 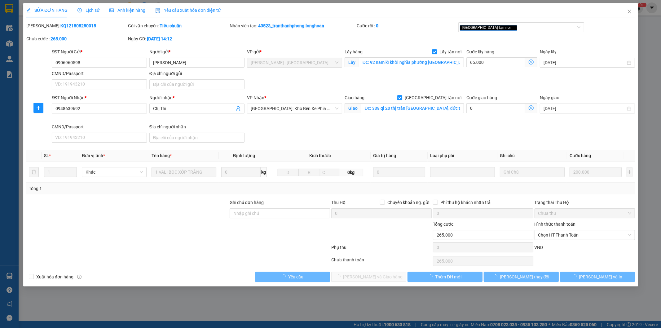 I want to click on div: SĐT Người Nhận, so click(x=99, y=98).